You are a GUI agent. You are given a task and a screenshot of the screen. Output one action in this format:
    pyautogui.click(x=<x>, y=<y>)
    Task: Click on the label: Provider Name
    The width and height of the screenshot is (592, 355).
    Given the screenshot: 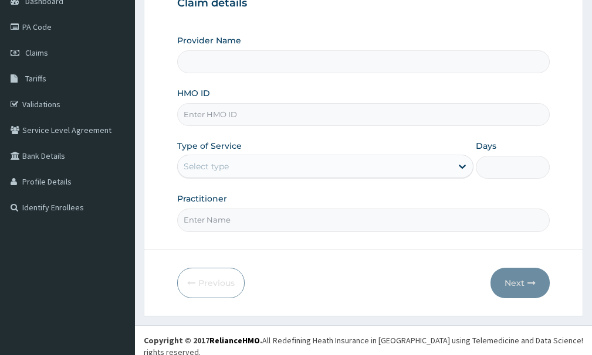 What is the action you would take?
    pyautogui.click(x=209, y=40)
    